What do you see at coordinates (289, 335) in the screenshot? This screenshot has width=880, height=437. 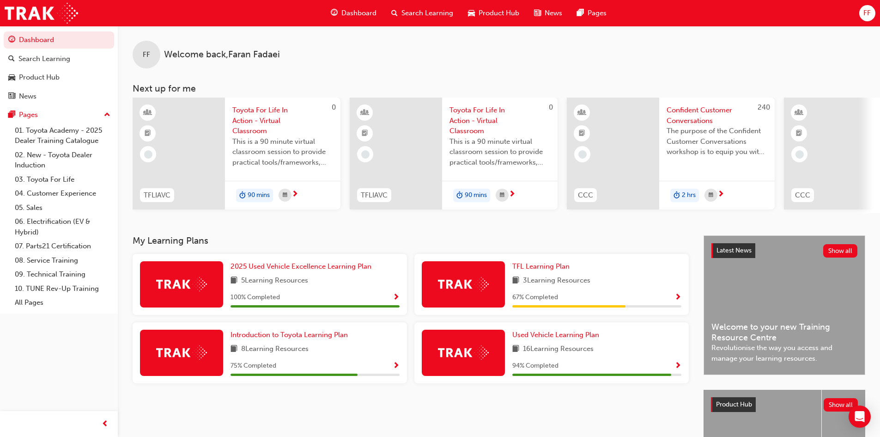 I see `span: Introduction to Toyota Learning Plan` at bounding box center [289, 335].